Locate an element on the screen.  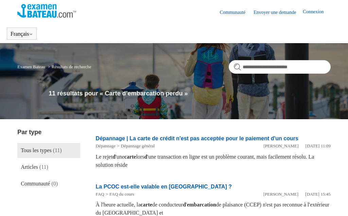
h3: Par type is located at coordinates (49, 132).